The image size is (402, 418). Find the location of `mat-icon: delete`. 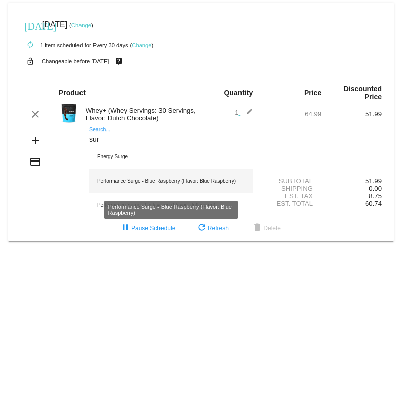

mat-icon: delete is located at coordinates (257, 229).